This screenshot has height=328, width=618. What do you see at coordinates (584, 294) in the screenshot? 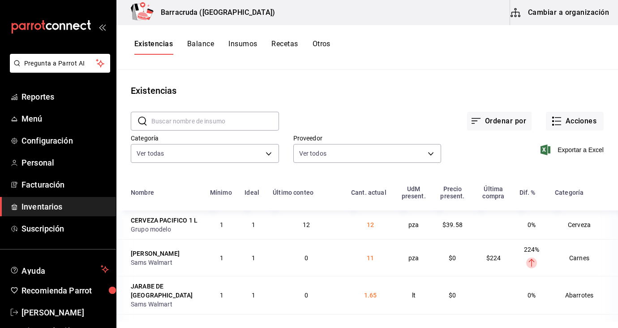
I see `td: Abarrotes` at bounding box center [584, 294].